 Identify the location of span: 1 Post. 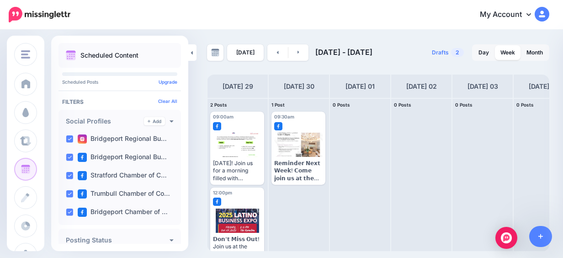
(278, 105).